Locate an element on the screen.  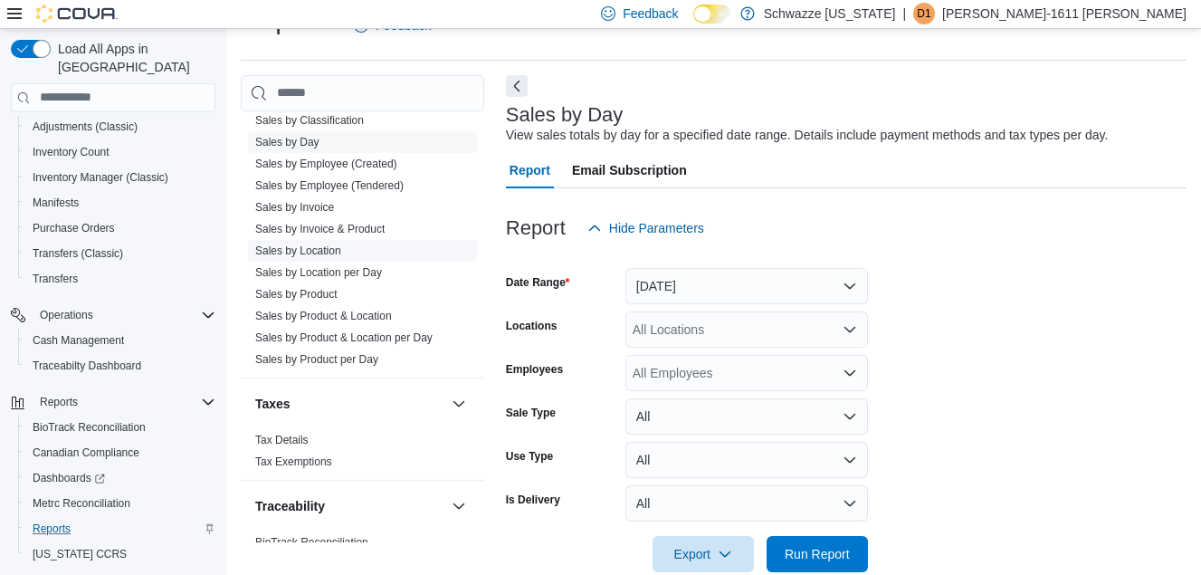
span: Hide Parameters is located at coordinates (656, 228).